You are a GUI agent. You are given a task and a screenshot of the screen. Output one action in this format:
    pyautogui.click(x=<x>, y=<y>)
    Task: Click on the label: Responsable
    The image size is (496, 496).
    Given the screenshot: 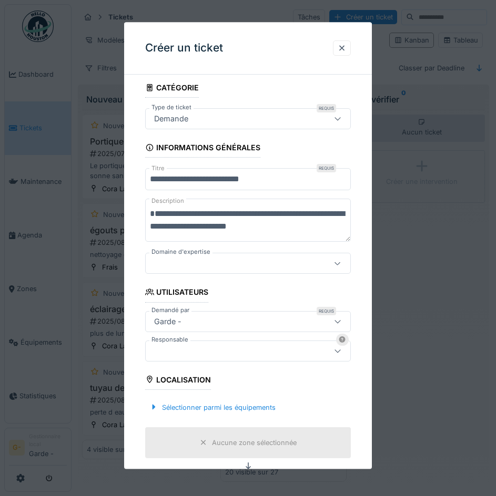 What is the action you would take?
    pyautogui.click(x=170, y=340)
    